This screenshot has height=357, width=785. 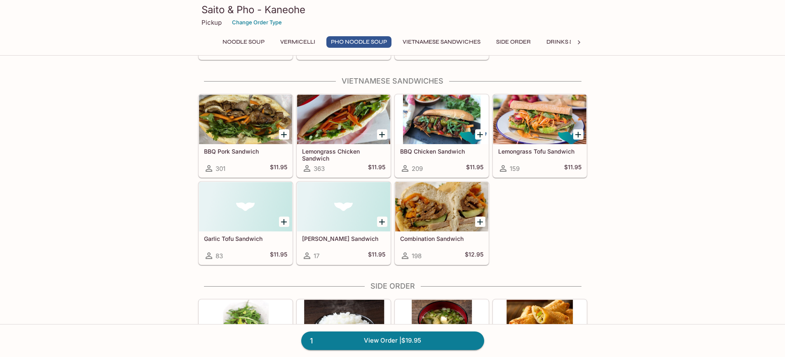 I want to click on div: Rice, so click(x=344, y=325).